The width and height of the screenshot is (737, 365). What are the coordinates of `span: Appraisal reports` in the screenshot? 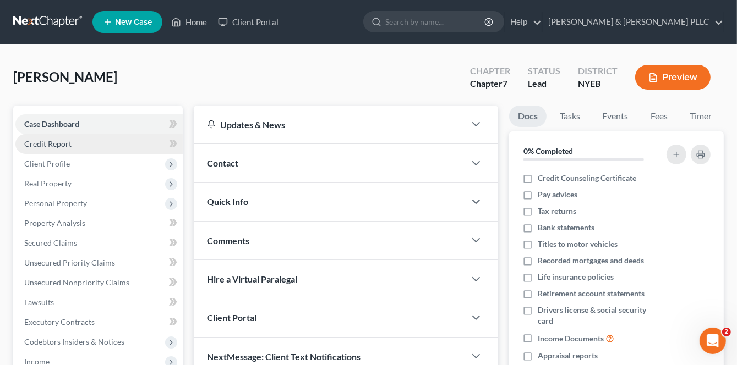 It's located at (567, 356).